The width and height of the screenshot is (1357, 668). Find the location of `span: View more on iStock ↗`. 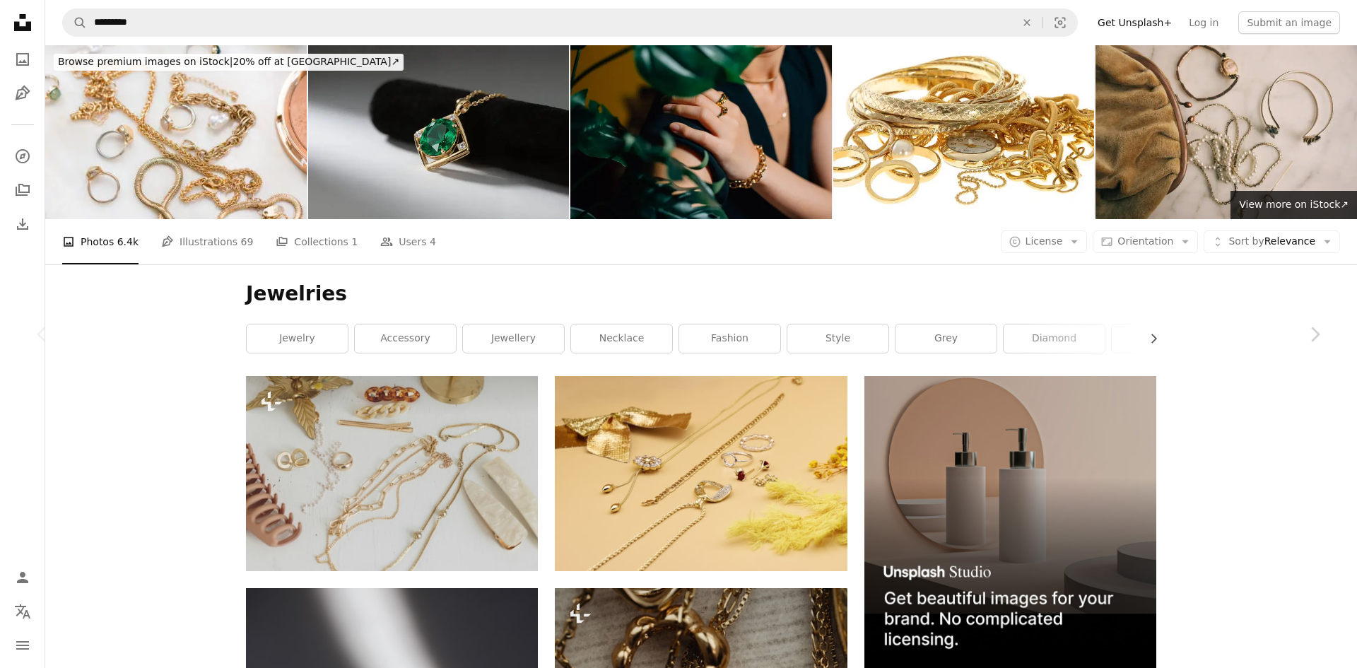

span: View more on iStock ↗ is located at coordinates (1294, 204).